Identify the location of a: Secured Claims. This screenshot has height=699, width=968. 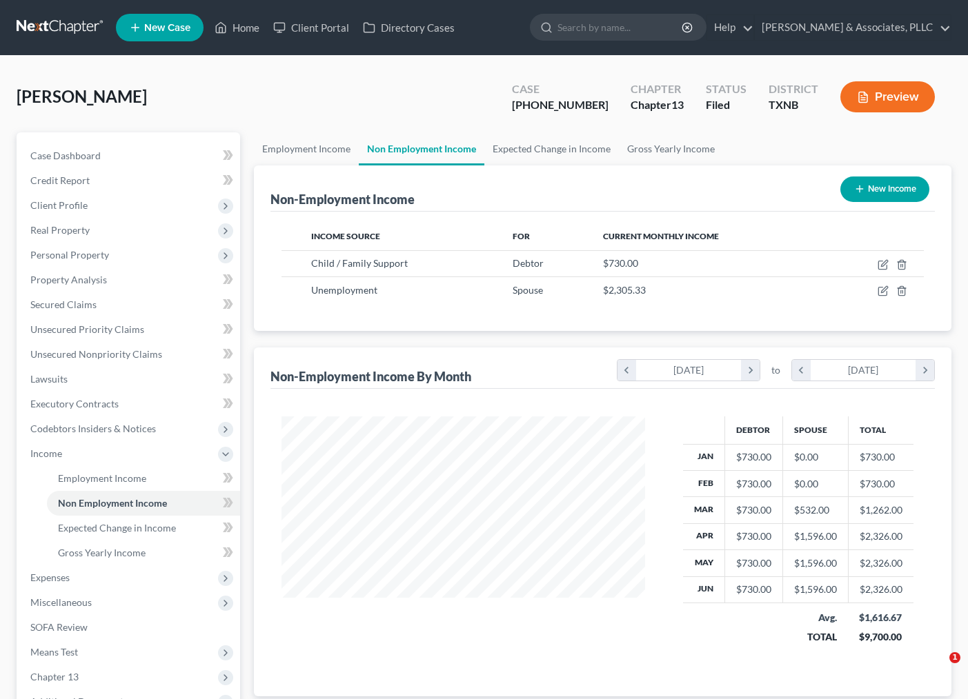
(130, 305).